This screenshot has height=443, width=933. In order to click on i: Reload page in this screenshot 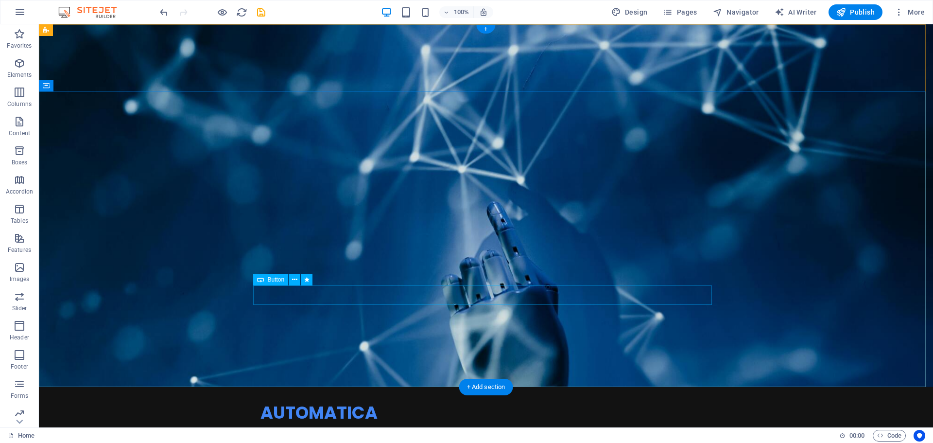, I will do `click(241, 12)`.